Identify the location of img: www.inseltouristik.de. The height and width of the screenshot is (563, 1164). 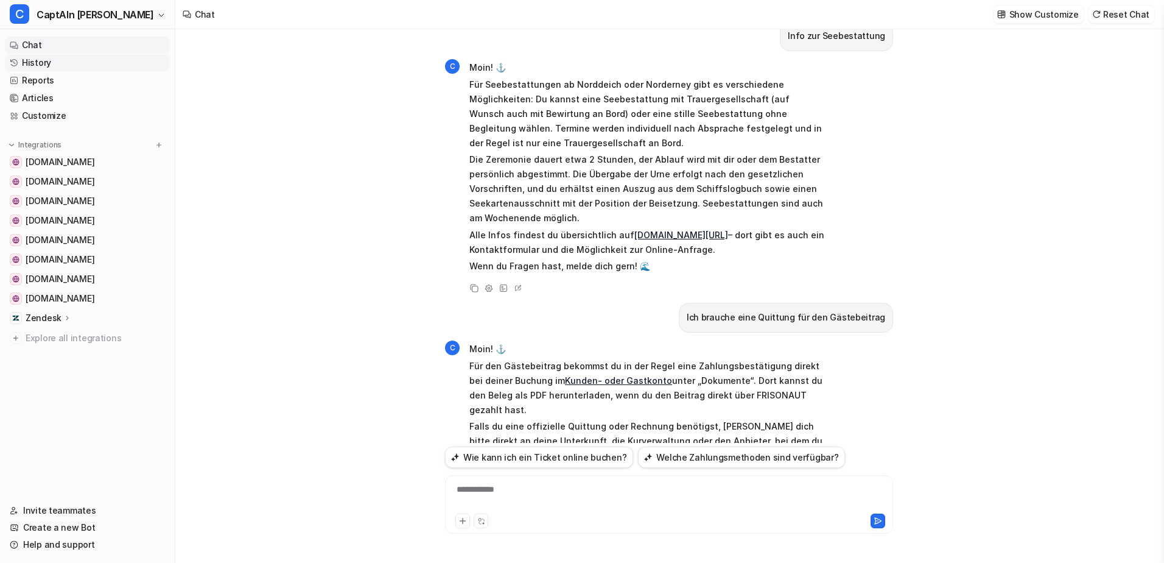
(16, 201).